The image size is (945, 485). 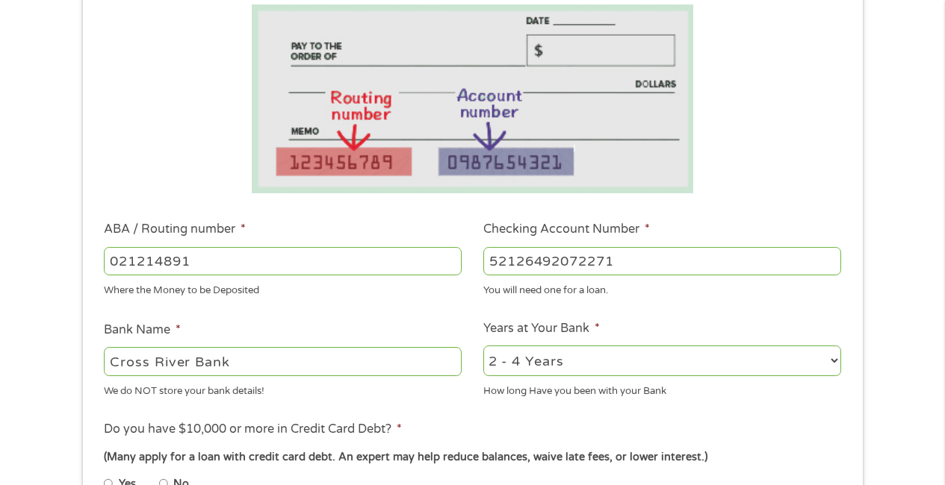 I want to click on input: 345634636, so click(x=662, y=261).